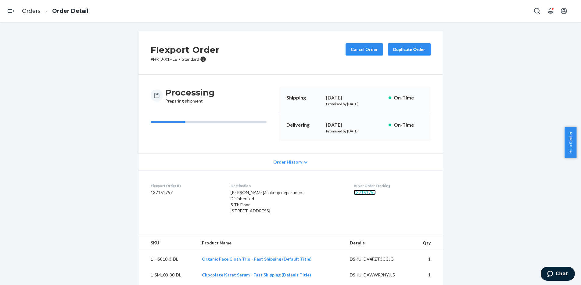  What do you see at coordinates (186, 185) in the screenshot?
I see `dt: Flexport Order ID` at bounding box center [186, 185].